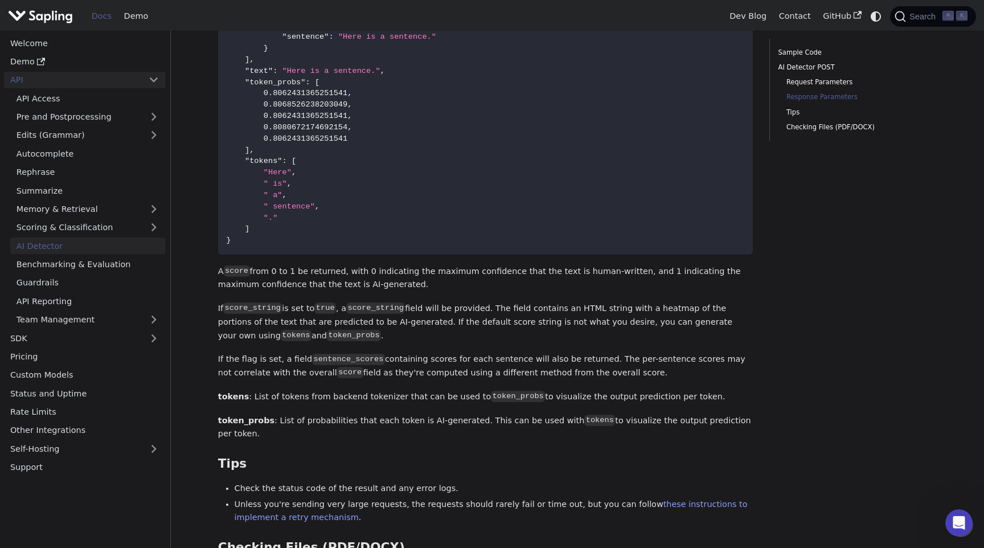  What do you see at coordinates (858, 97) in the screenshot?
I see `a: Response Parameters` at bounding box center [858, 97].